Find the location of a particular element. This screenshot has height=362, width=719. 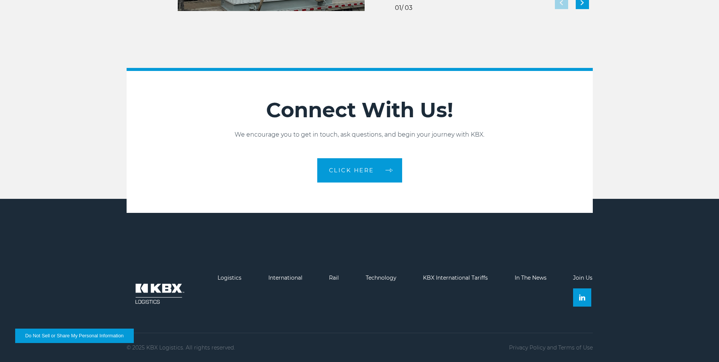

button: Do Not Sell or Share My Personal Information is located at coordinates (74, 336).